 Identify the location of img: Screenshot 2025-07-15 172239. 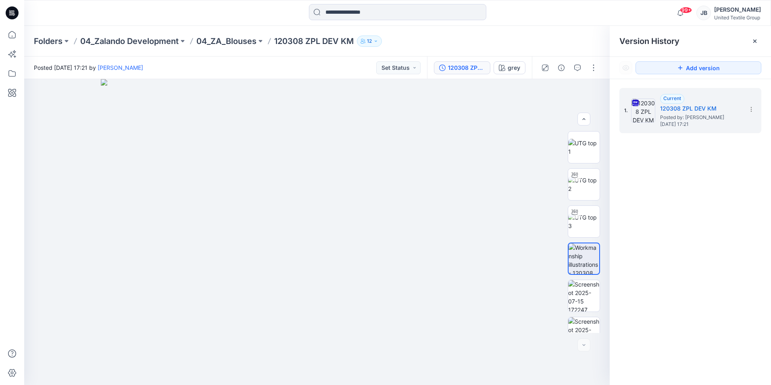
(584, 333).